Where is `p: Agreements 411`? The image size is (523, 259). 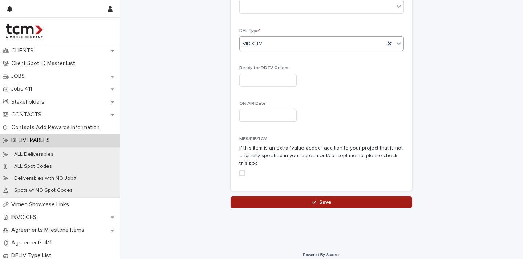
p: Agreements 411 is located at coordinates (33, 242).